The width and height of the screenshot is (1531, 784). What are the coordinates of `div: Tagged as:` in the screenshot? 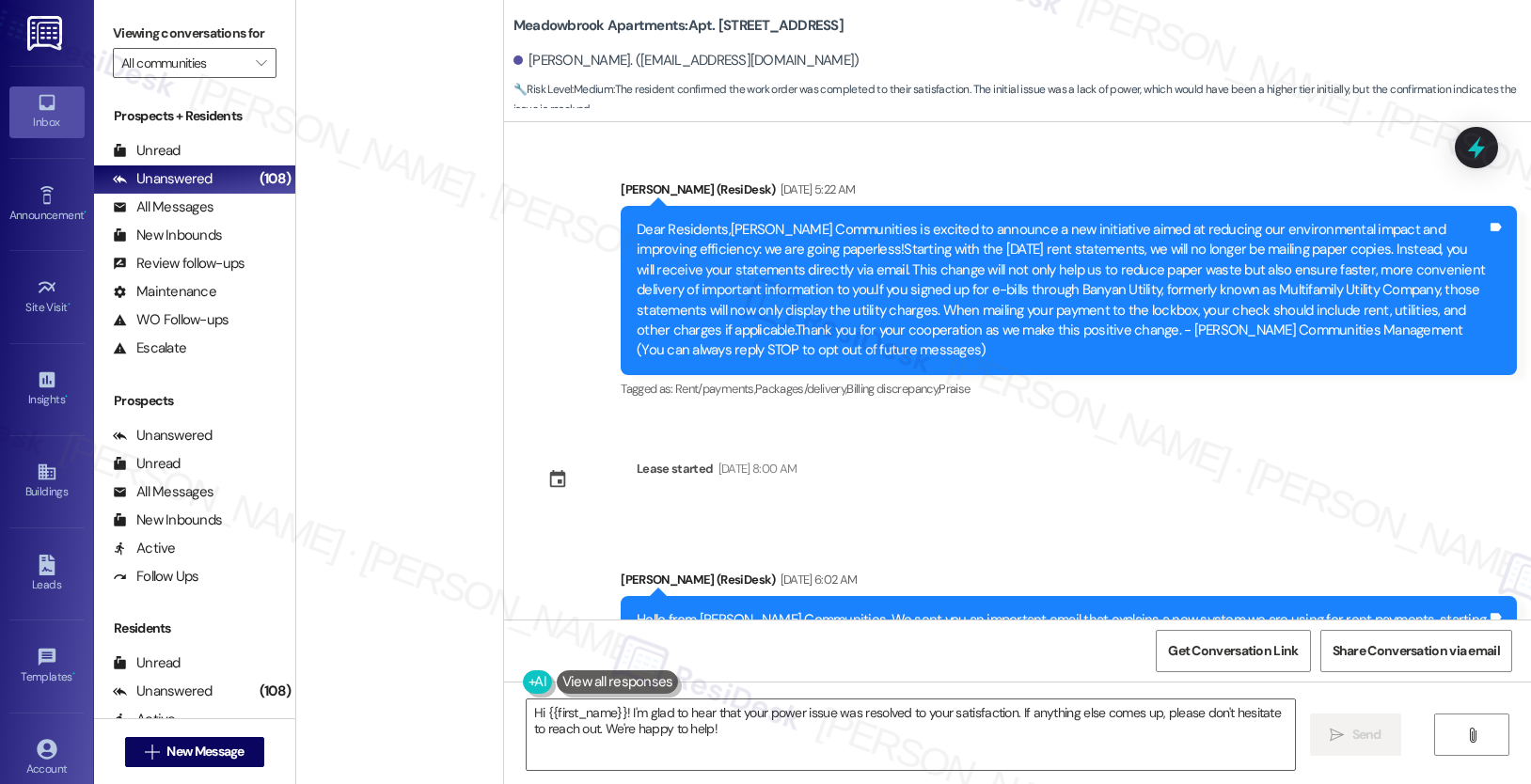 It's located at (1069, 389).